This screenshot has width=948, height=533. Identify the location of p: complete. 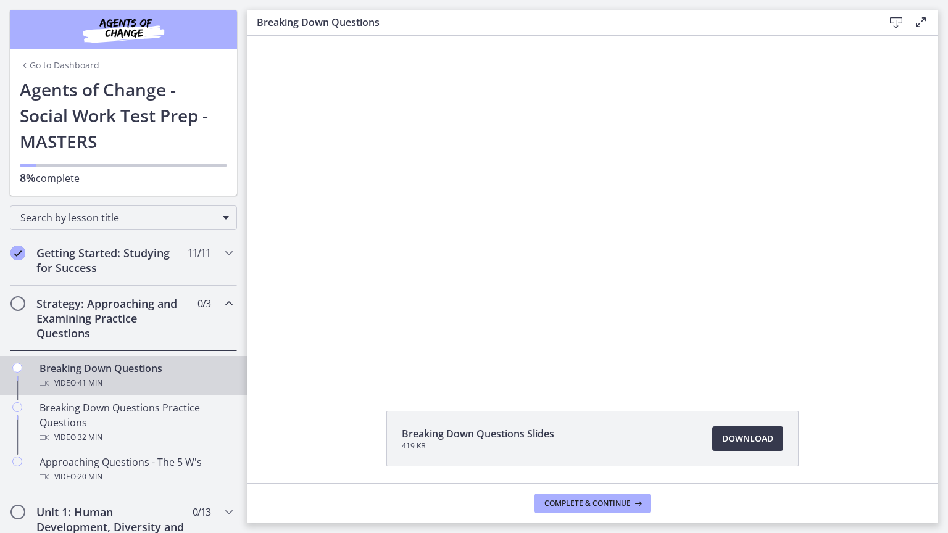
(123, 178).